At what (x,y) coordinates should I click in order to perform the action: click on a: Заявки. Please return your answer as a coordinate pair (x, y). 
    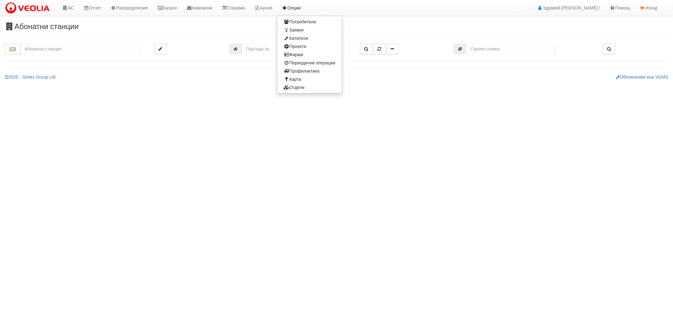
    Looking at the image, I should click on (309, 30).